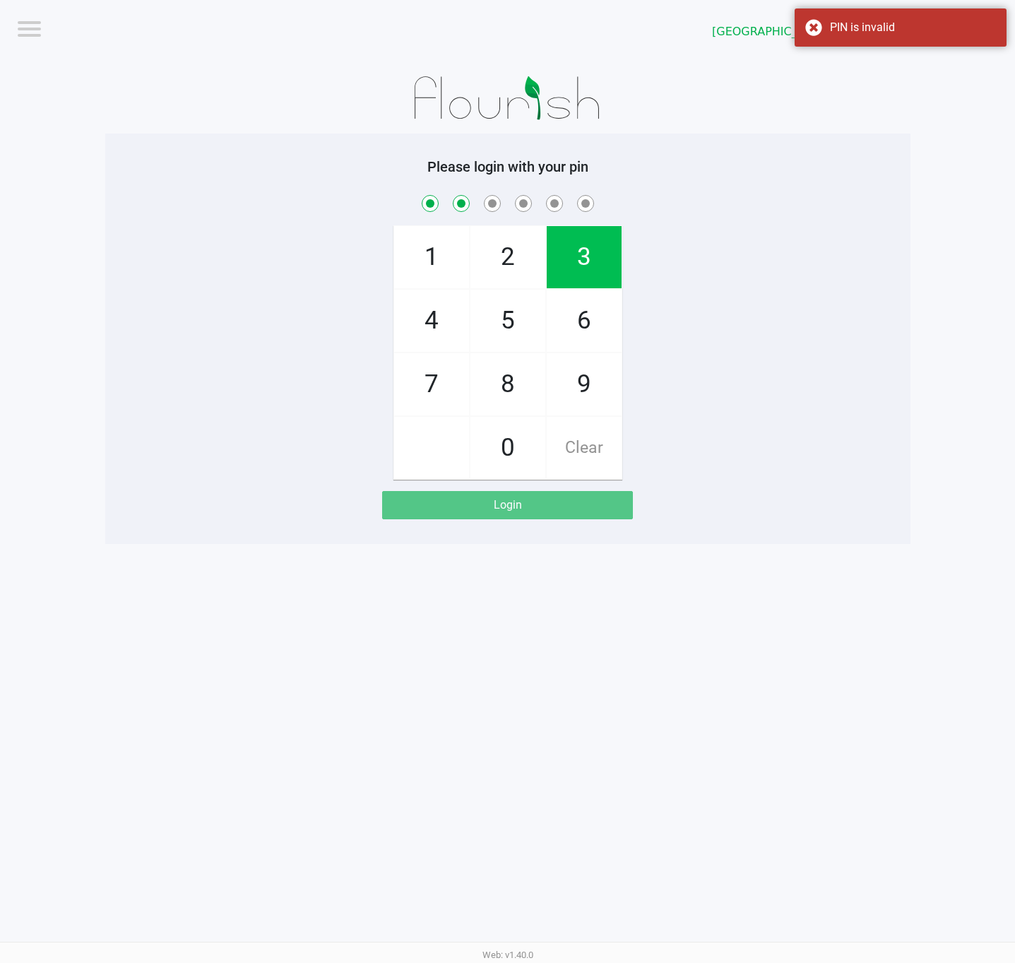 This screenshot has height=963, width=1015. I want to click on span: Web: v1.40.0, so click(508, 955).